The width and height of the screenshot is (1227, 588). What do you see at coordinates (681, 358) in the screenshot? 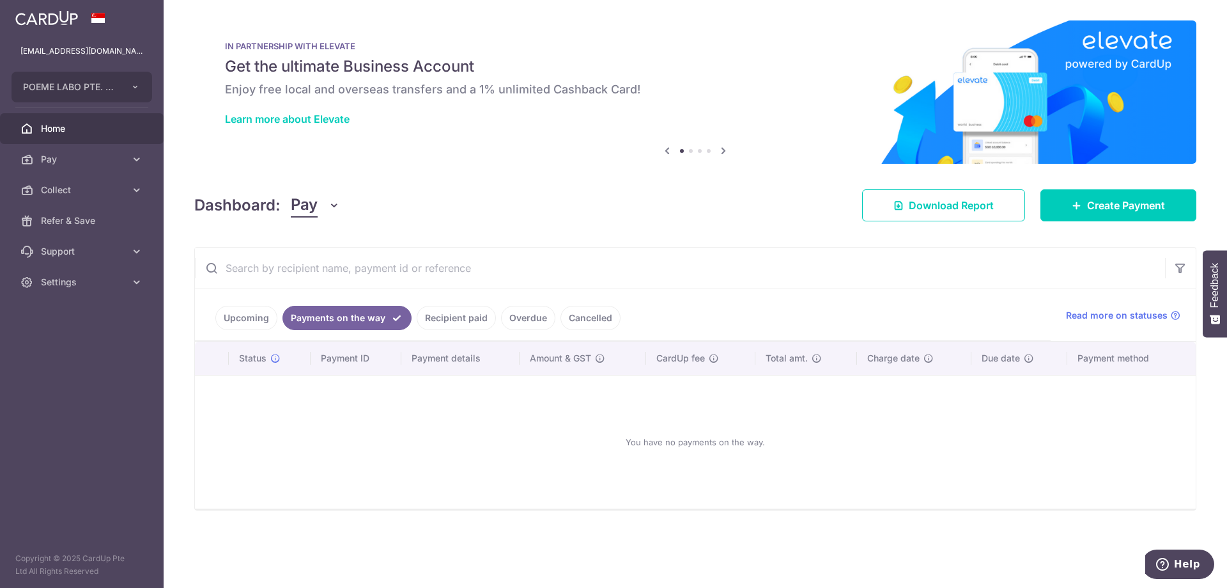
I see `span: CardUp fee` at bounding box center [681, 358].